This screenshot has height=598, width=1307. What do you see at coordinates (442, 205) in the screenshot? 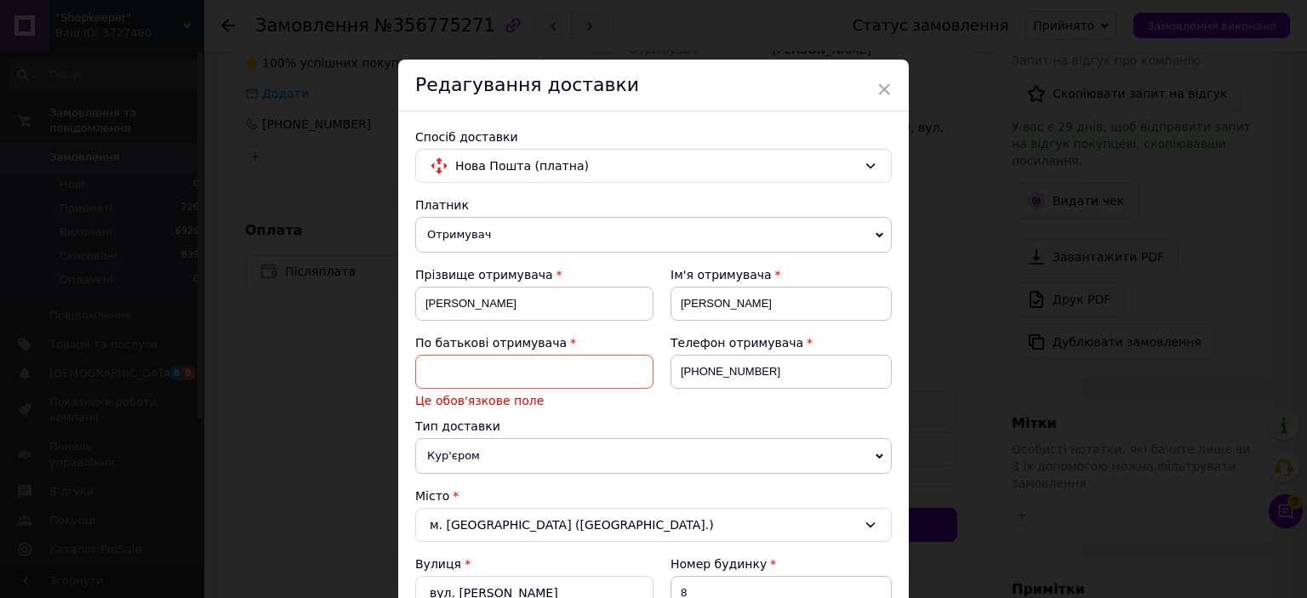
I see `span: Платник` at bounding box center [442, 205].